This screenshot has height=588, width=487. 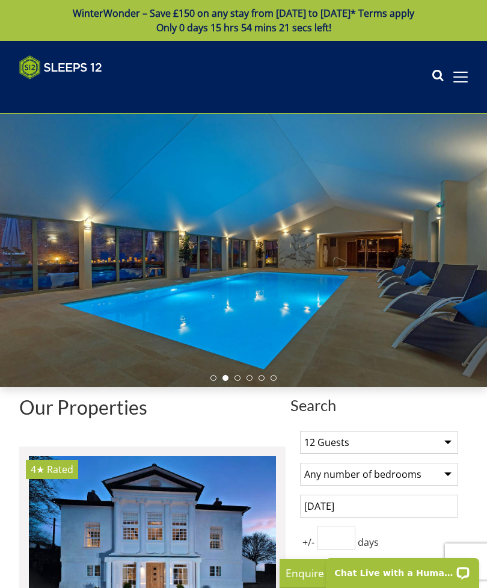 What do you see at coordinates (37, 469) in the screenshot?
I see `span: Menagerie House has a 4 star rating under the Quality in Tourism Scheme` at bounding box center [37, 469].